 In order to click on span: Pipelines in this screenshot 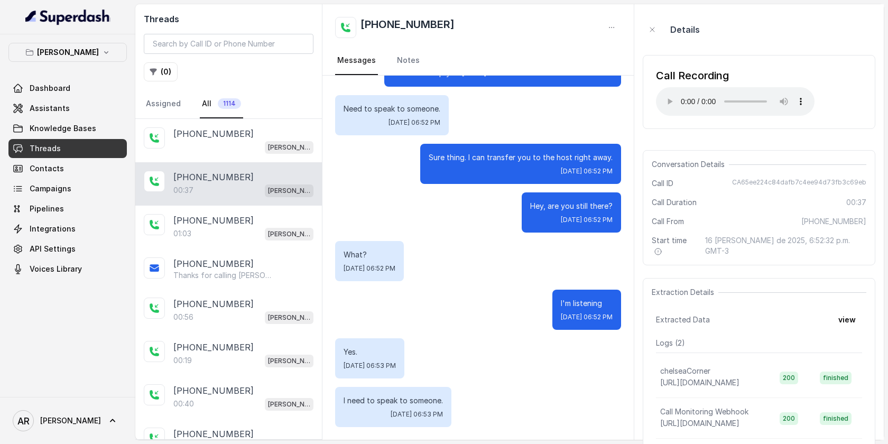, I will do `click(47, 209)`.